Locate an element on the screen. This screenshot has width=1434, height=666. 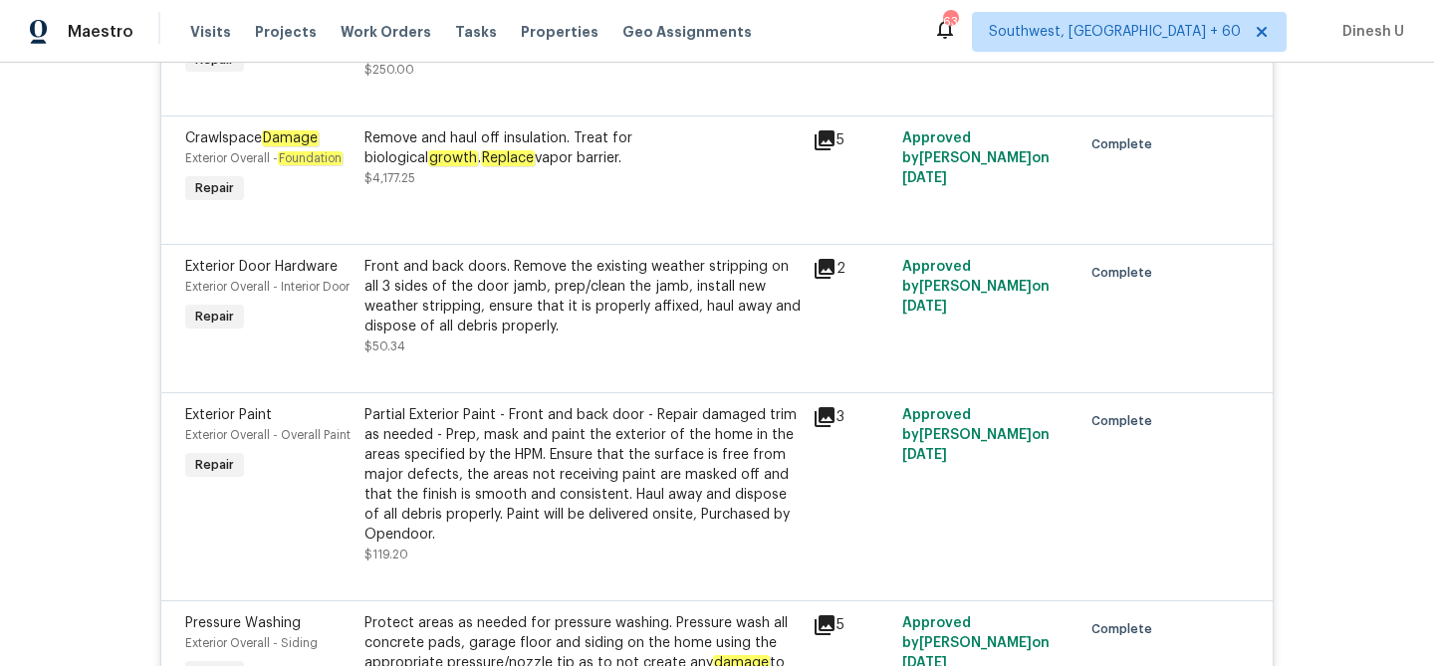
div: 2 is located at coordinates (851, 269).